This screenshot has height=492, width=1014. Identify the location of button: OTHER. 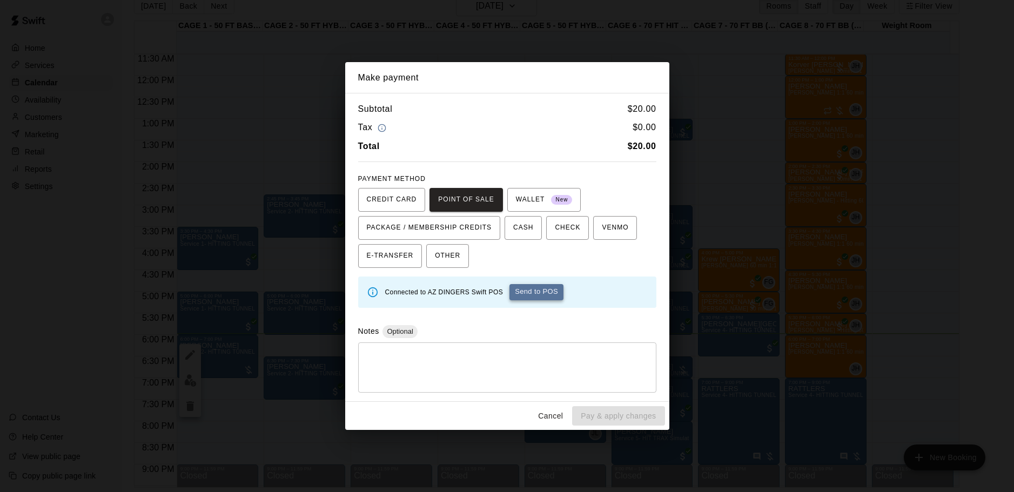
(447, 256).